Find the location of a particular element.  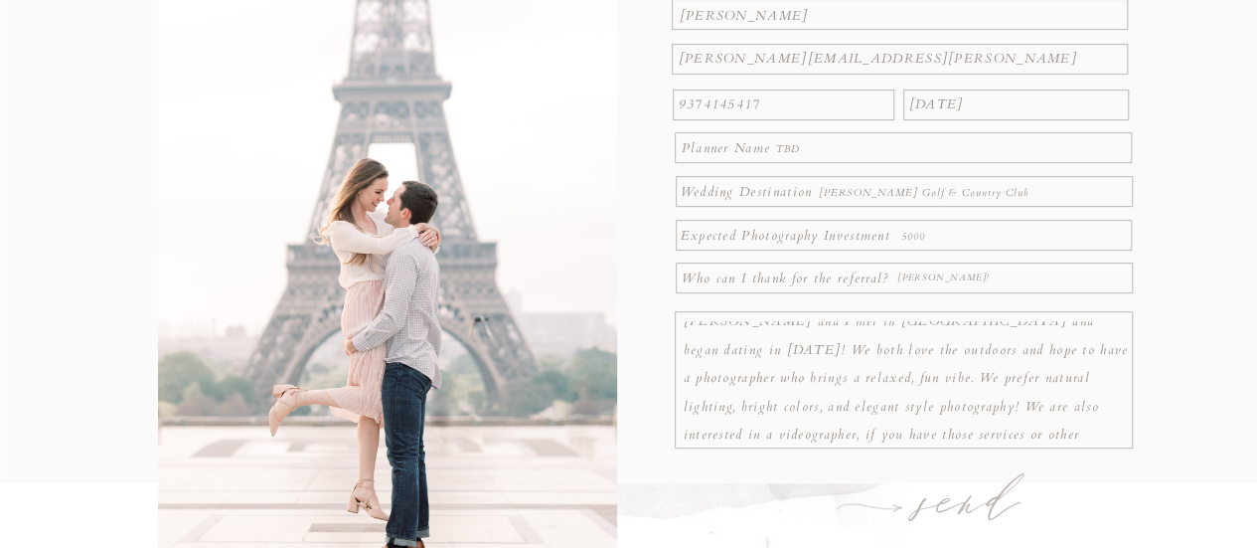

p: Who can I thank for the referral? is located at coordinates (789, 276).